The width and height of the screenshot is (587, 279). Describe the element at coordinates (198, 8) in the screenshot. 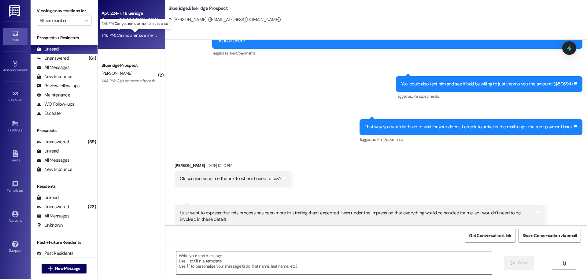

I see `b: Blueridge: Blueridge Prospect` at that location.